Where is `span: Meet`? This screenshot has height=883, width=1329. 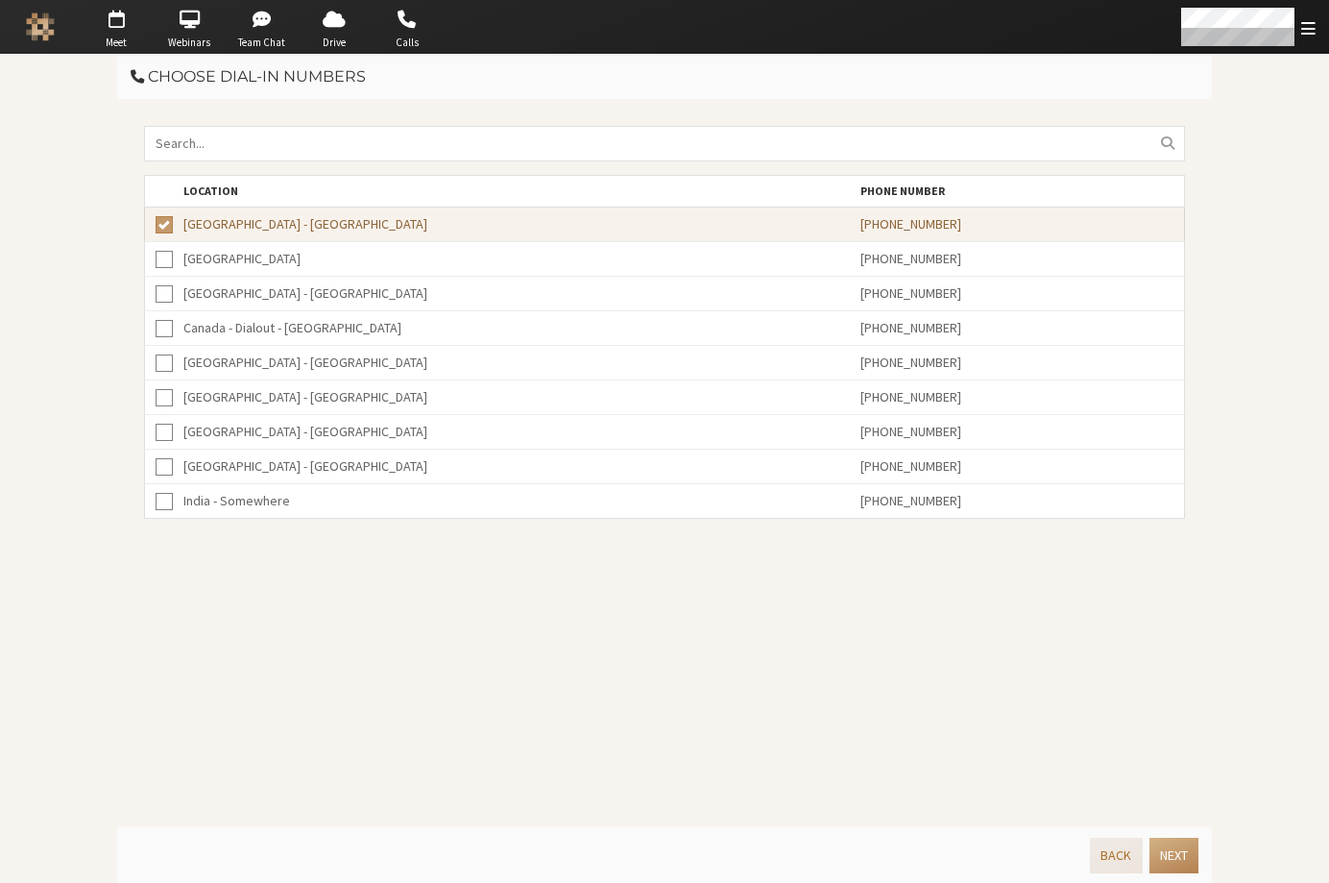 span: Meet is located at coordinates (116, 42).